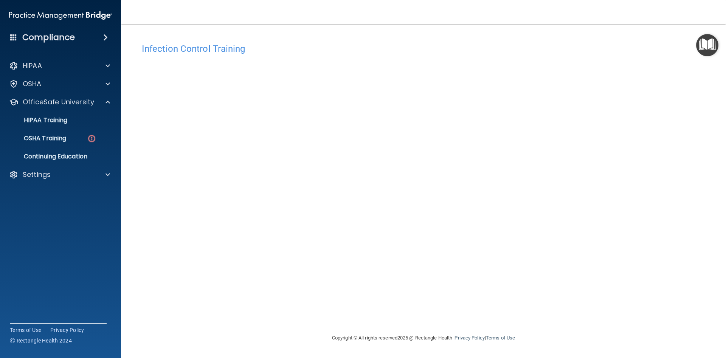 Image resolution: width=726 pixels, height=358 pixels. I want to click on h4: Infection Control Training, so click(424, 49).